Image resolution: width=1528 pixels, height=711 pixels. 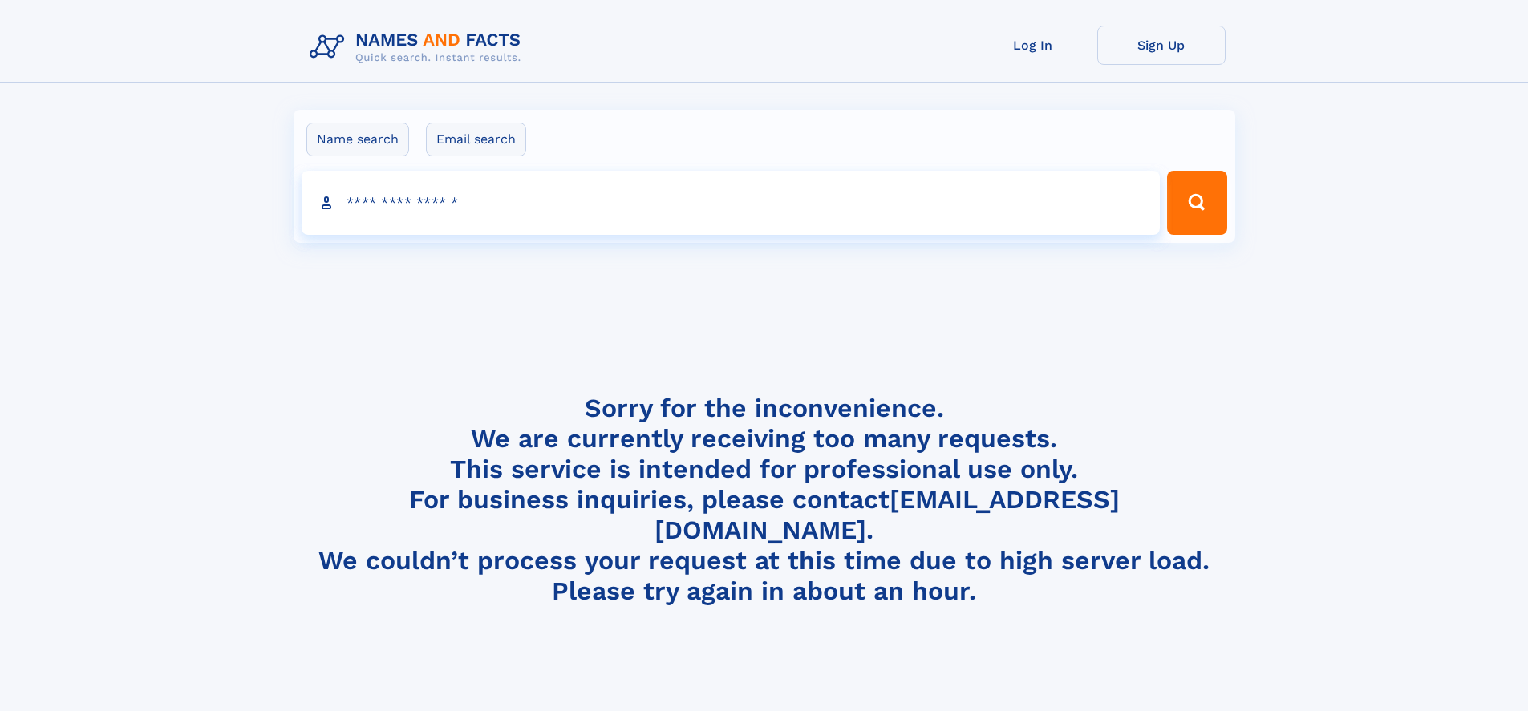 What do you see at coordinates (1197, 203) in the screenshot?
I see `button: Search Button` at bounding box center [1197, 203].